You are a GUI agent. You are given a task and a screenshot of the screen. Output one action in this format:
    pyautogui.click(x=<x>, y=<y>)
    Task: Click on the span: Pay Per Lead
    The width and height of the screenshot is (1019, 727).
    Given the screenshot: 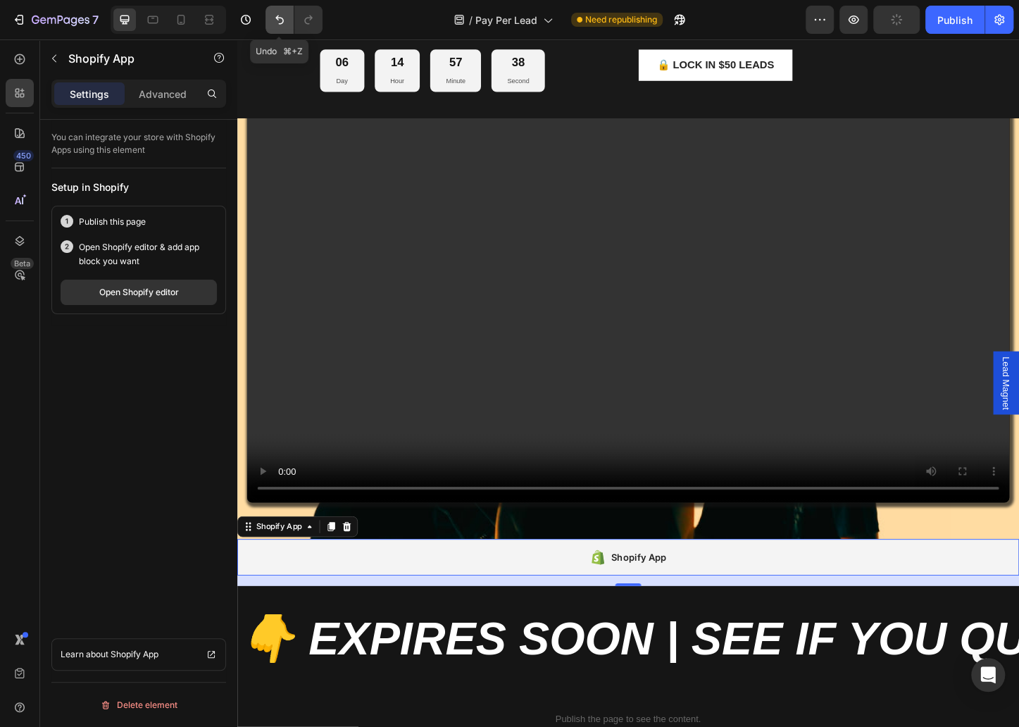 What is the action you would take?
    pyautogui.click(x=506, y=20)
    